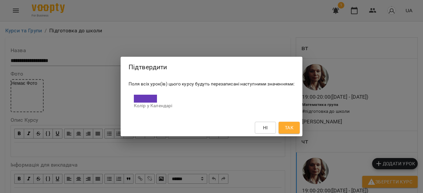 The width and height of the screenshot is (423, 193). What do you see at coordinates (265, 128) in the screenshot?
I see `span: Ні` at bounding box center [265, 128].